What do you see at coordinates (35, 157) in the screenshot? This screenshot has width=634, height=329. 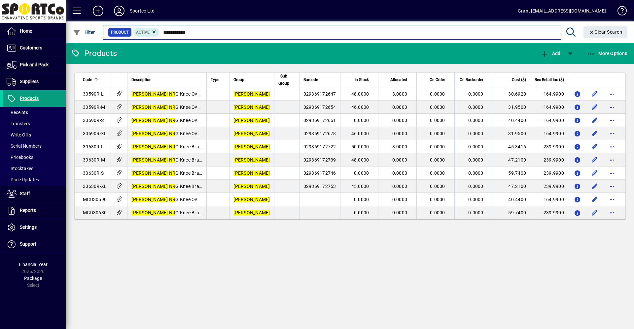 I see `a: Pricebooks` at bounding box center [35, 157].